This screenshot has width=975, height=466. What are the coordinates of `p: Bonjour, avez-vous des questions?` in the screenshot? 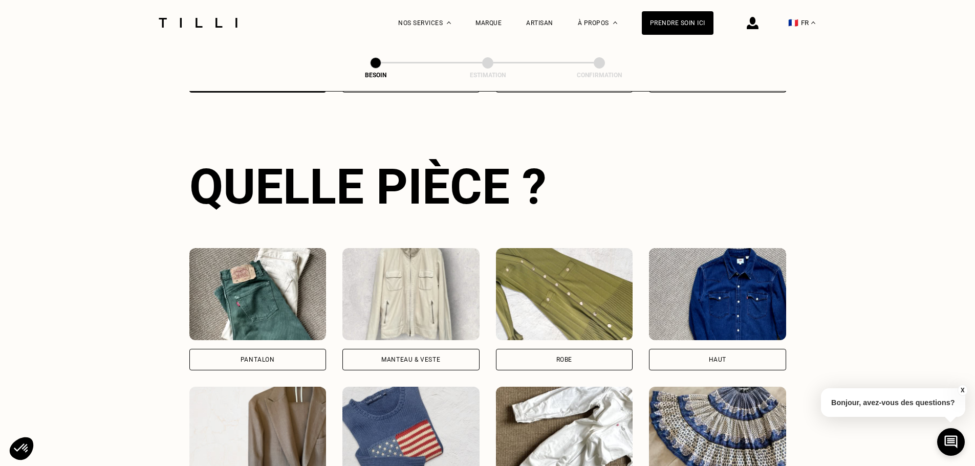 It's located at (893, 403).